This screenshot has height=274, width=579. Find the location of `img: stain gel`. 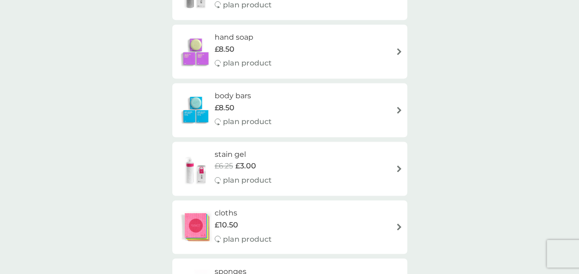

img: stain gel is located at coordinates (196, 168).